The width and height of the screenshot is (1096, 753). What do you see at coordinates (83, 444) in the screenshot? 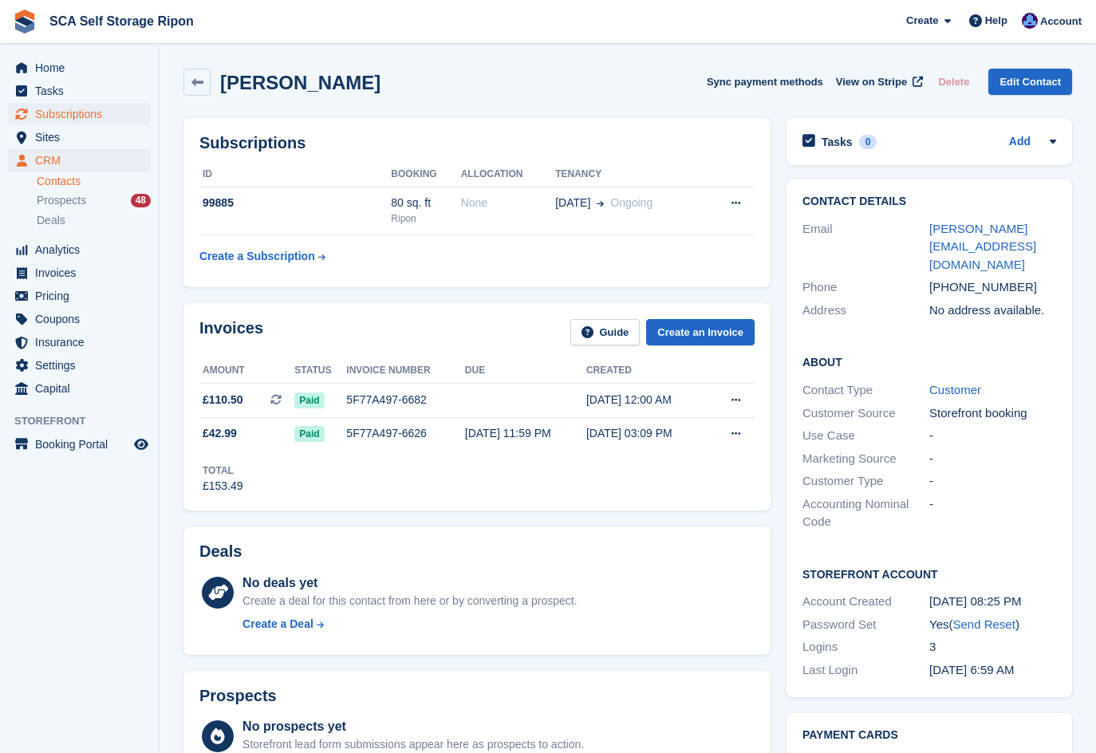
I see `span: Booking Portal` at bounding box center [83, 444].